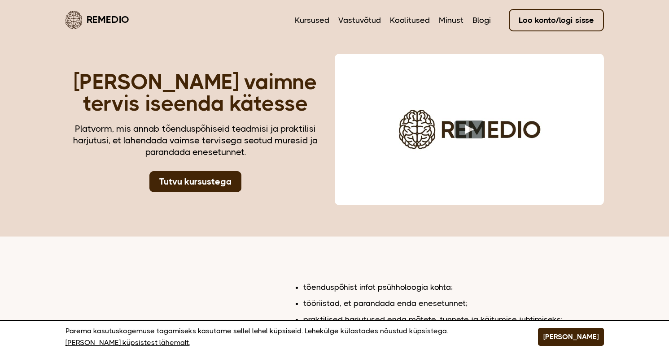 The image size is (669, 353). Describe the element at coordinates (453, 320) in the screenshot. I see `li: praktilised harjutused enda mõtete, tunnete ja käitumise juhtimiseks;` at that location.